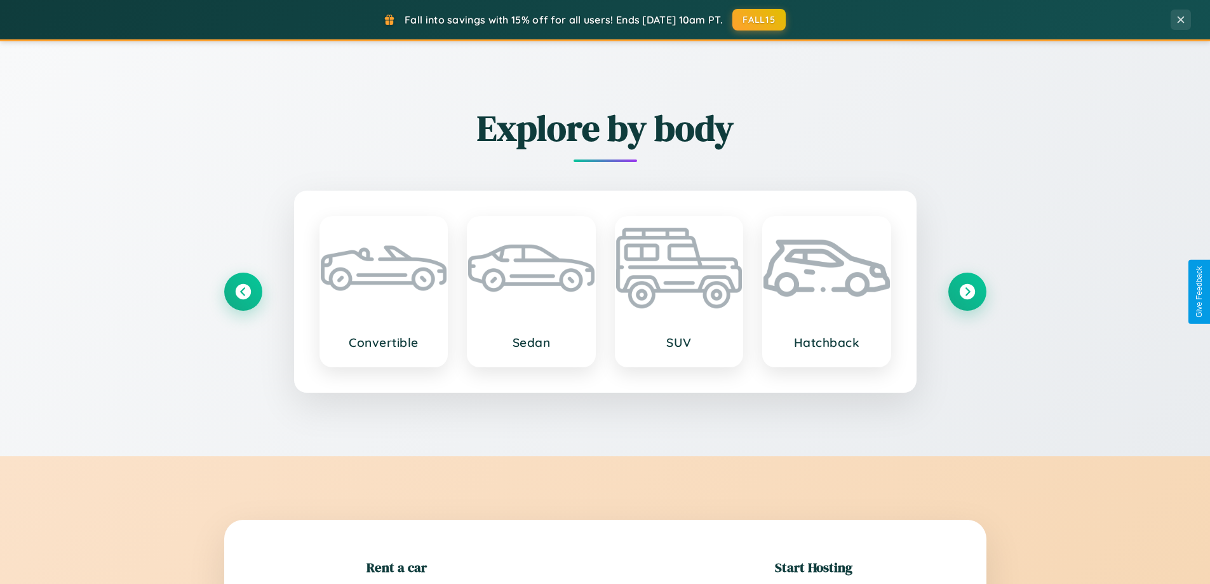 The height and width of the screenshot is (584, 1210). What do you see at coordinates (759, 20) in the screenshot?
I see `button: FALL15` at bounding box center [759, 20].